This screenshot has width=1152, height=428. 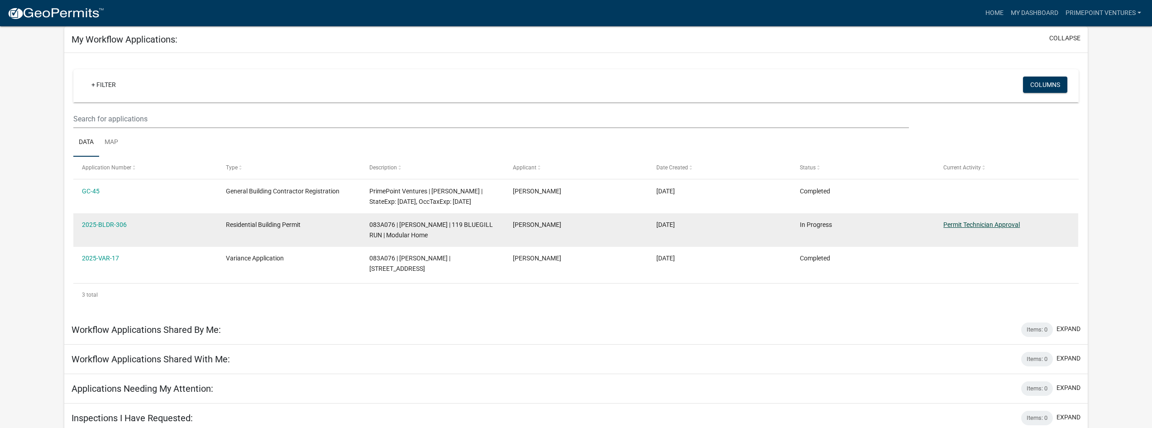 I want to click on span: Status, so click(x=808, y=167).